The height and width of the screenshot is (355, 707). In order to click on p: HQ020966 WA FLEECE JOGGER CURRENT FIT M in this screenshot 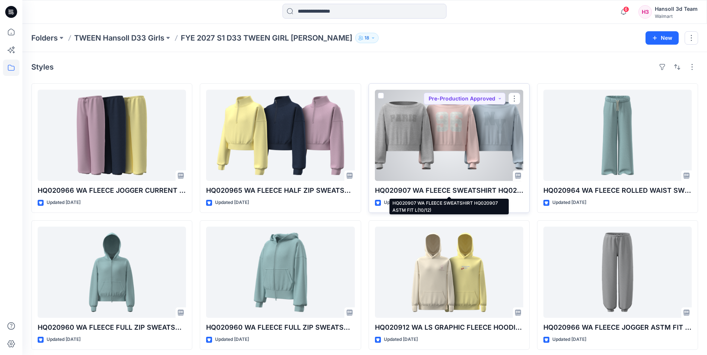, I will do `click(112, 191)`.